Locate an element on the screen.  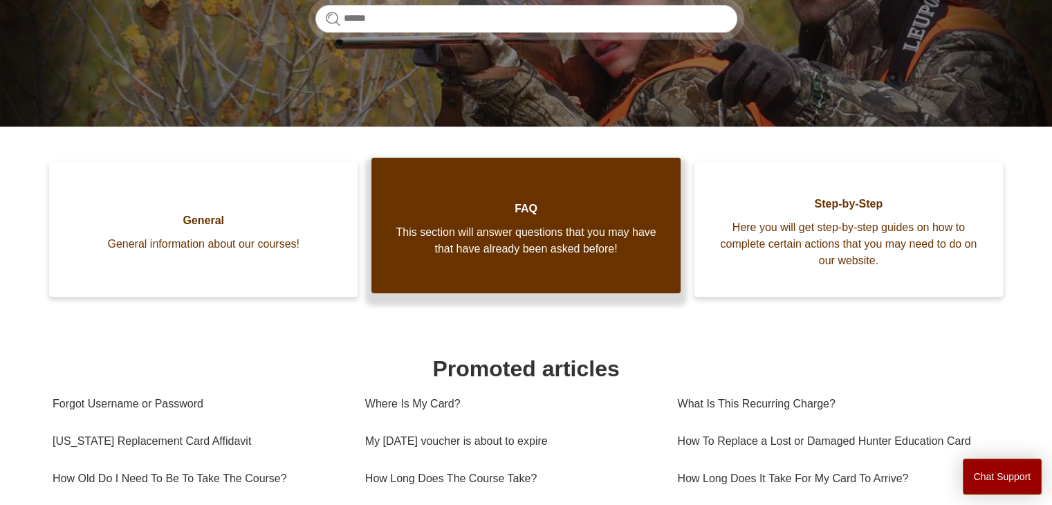
span: General information about our courses! is located at coordinates (203, 244).